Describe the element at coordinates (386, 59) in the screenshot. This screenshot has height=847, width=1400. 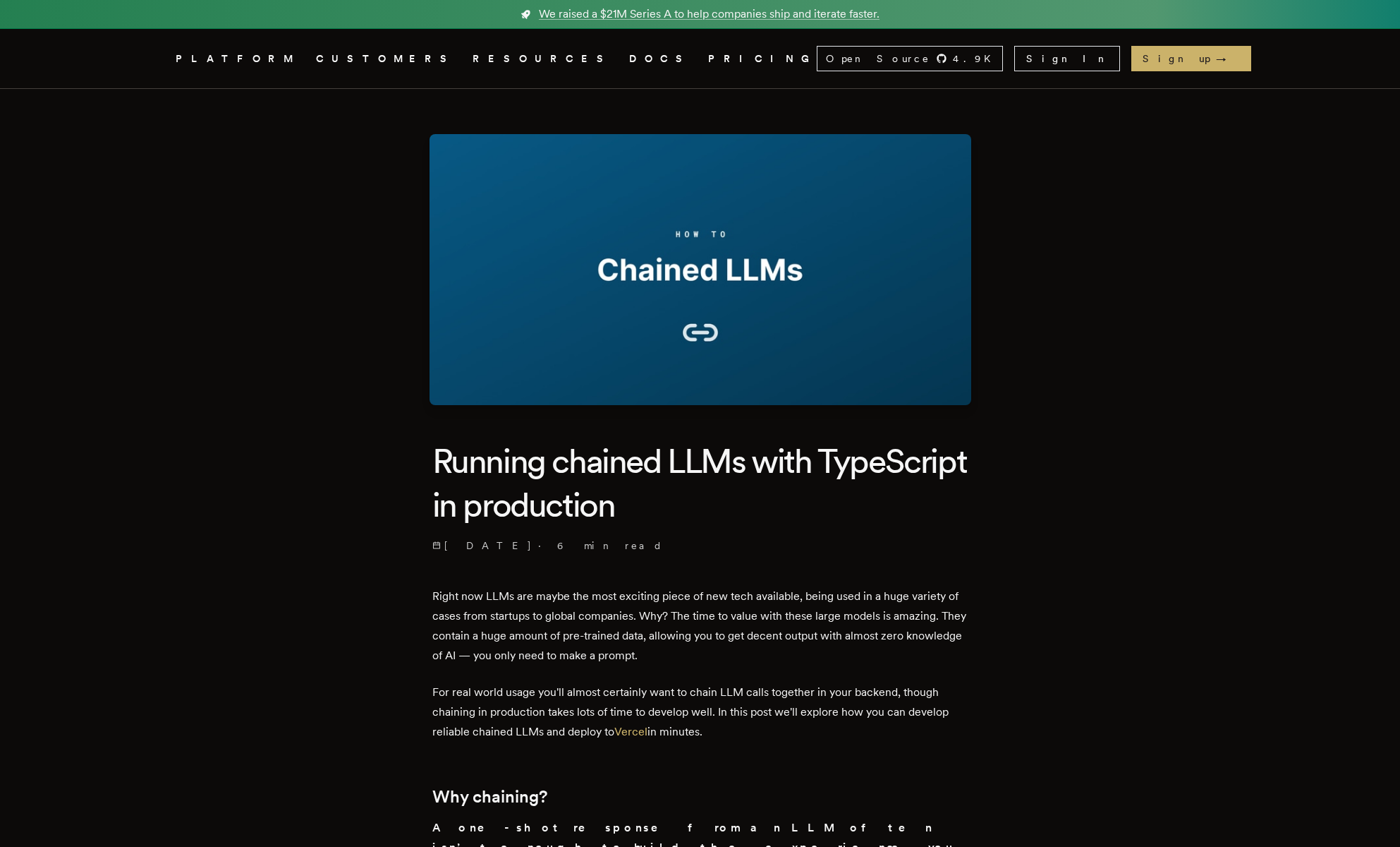
I see `a: CUSTOMERS` at that location.